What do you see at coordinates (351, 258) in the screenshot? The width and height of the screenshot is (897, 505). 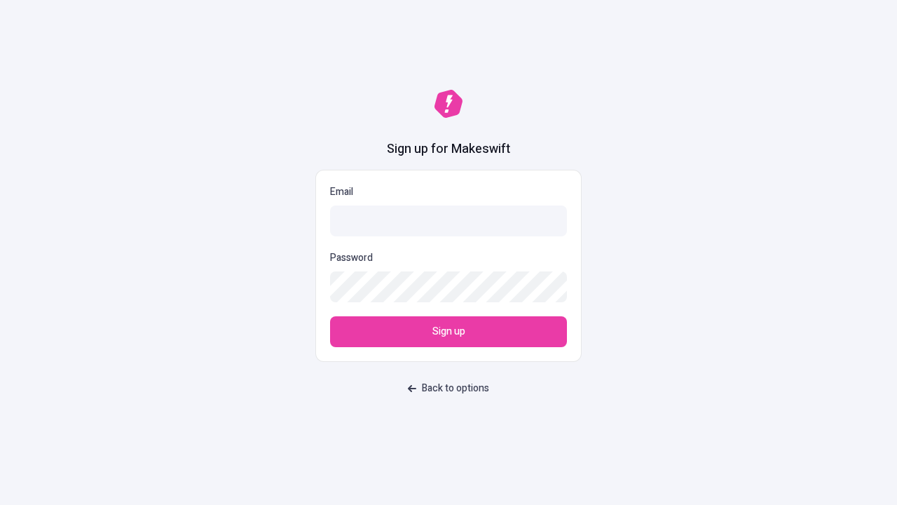 I see `p: Password` at bounding box center [351, 258].